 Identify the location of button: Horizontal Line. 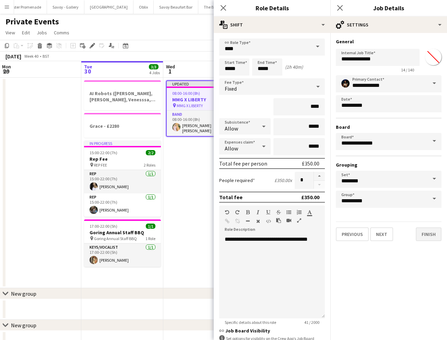
(248, 221).